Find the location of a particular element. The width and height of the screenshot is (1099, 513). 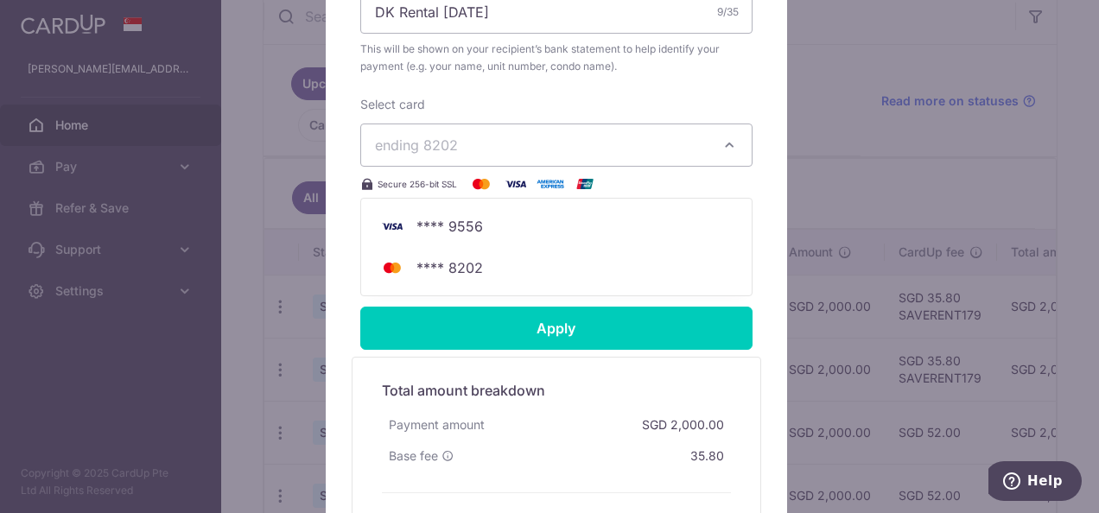

div: 9/35 is located at coordinates (727, 12).